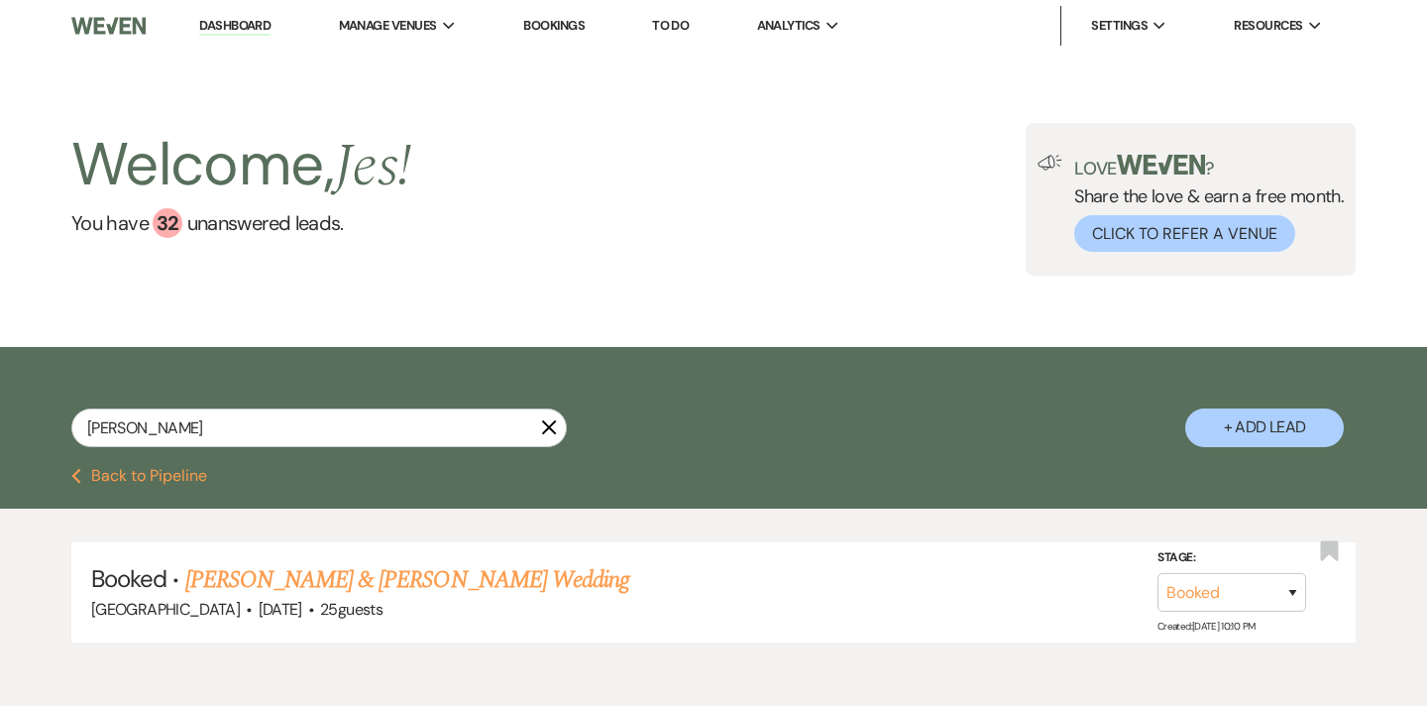 Image resolution: width=1427 pixels, height=706 pixels. I want to click on input: Search by name, event date, email address or phone number, so click(319, 427).